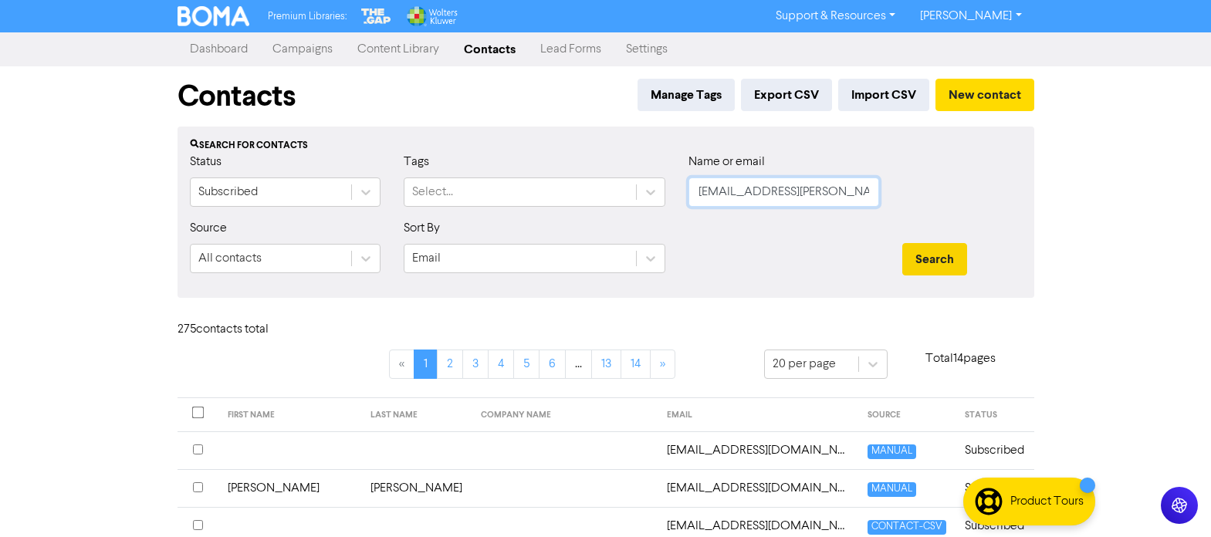  What do you see at coordinates (552, 364) in the screenshot?
I see `a: Page 6` at bounding box center [552, 364].